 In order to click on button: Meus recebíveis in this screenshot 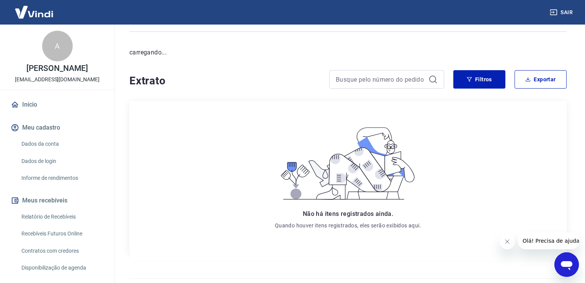, I will do `click(57, 200)`.